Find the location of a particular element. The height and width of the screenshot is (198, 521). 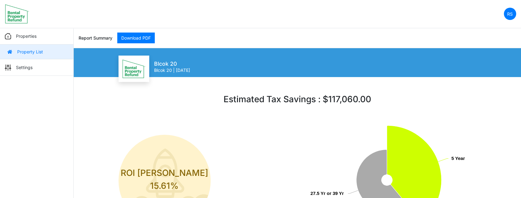

a: RS is located at coordinates (510, 14).